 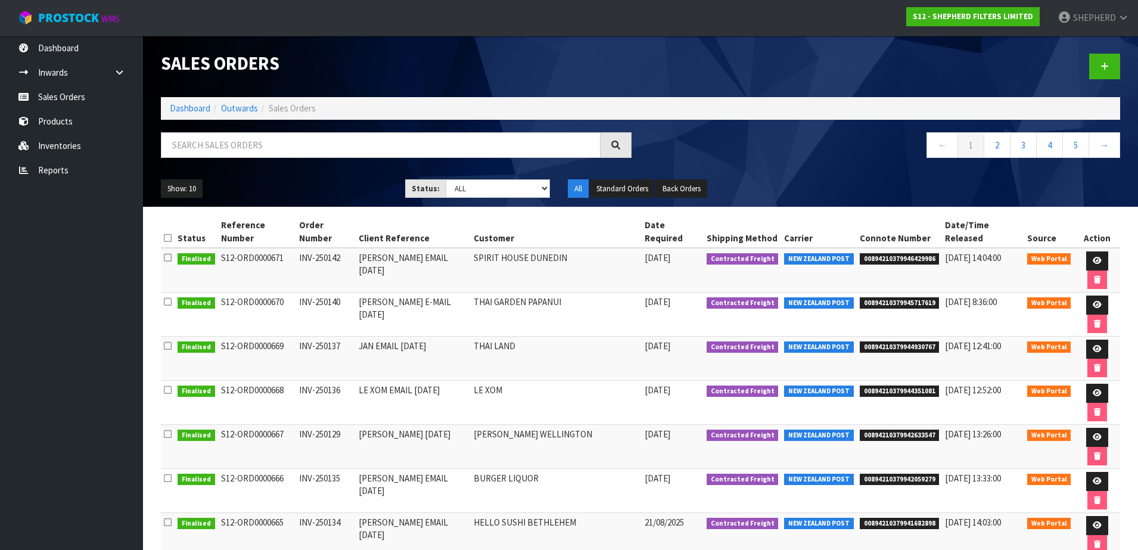 I want to click on a: 1, so click(x=970, y=145).